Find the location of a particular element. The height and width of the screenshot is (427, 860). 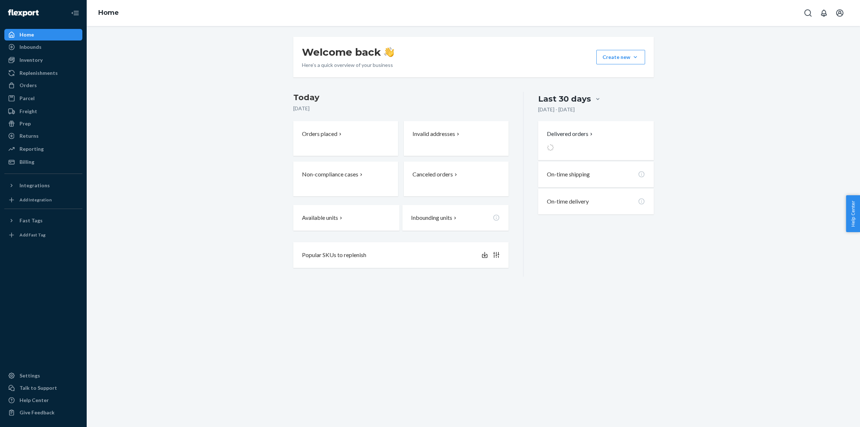

p: Available units is located at coordinates (320, 218).